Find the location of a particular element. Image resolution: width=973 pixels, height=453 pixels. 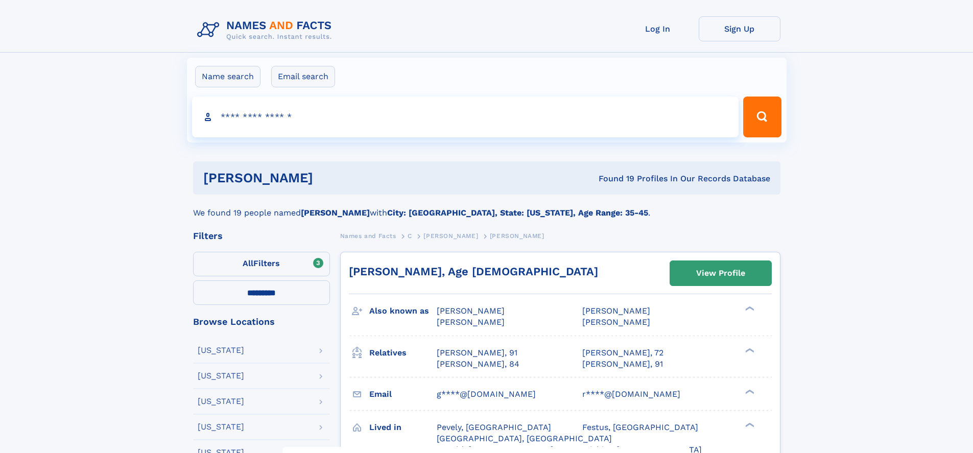

a: View Profile is located at coordinates (721, 273).